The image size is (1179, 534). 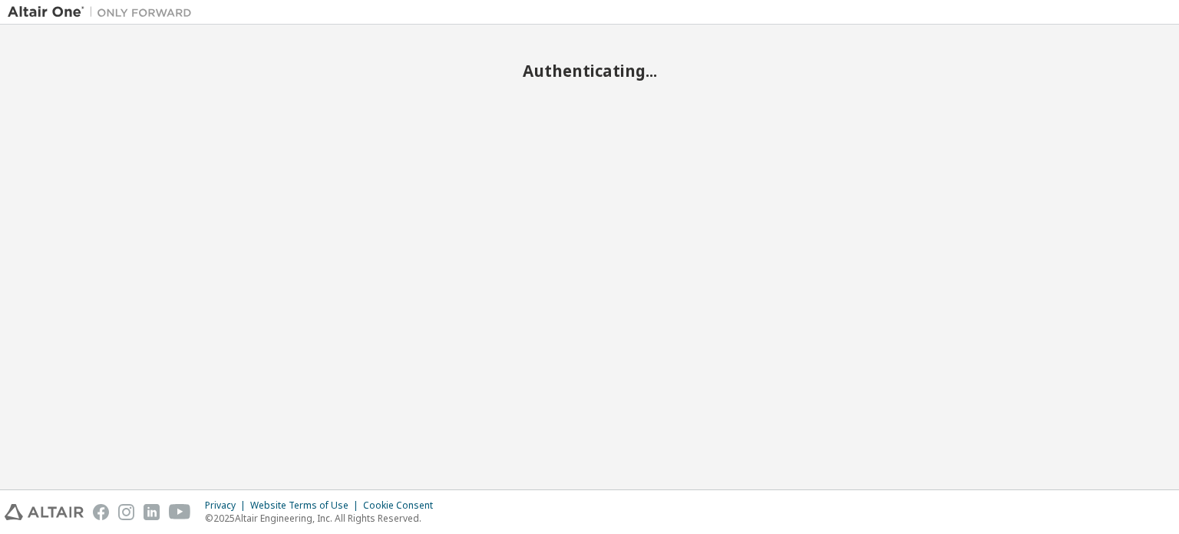 What do you see at coordinates (126, 511) in the screenshot?
I see `img: instagram.svg` at bounding box center [126, 511].